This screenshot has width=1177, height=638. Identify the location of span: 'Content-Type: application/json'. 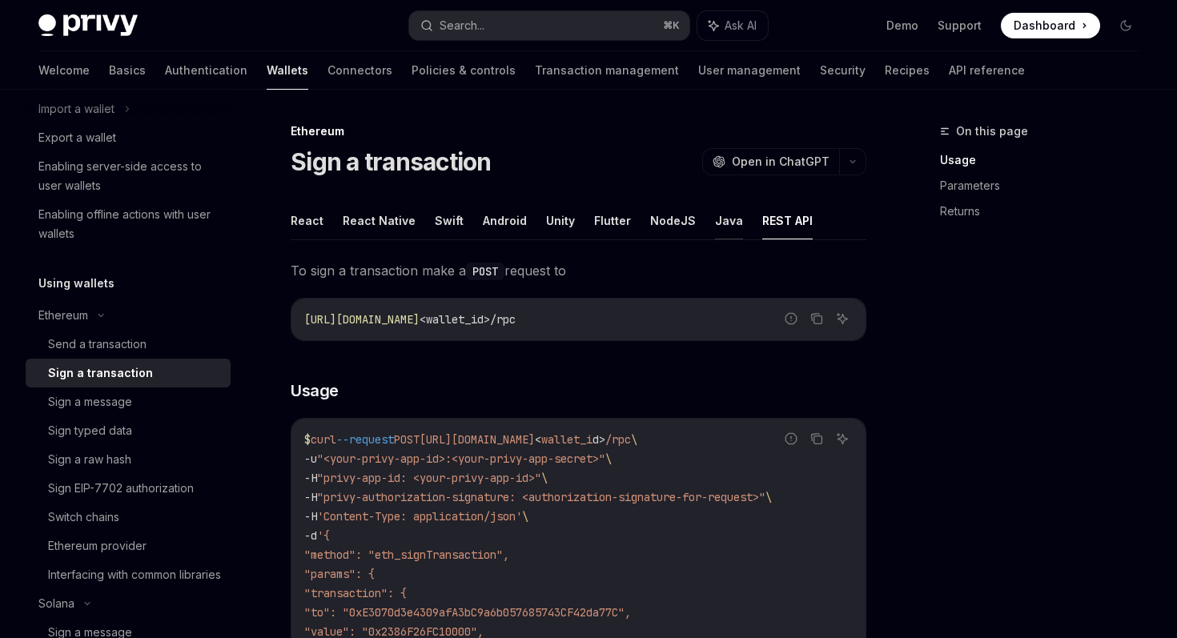
(420, 517).